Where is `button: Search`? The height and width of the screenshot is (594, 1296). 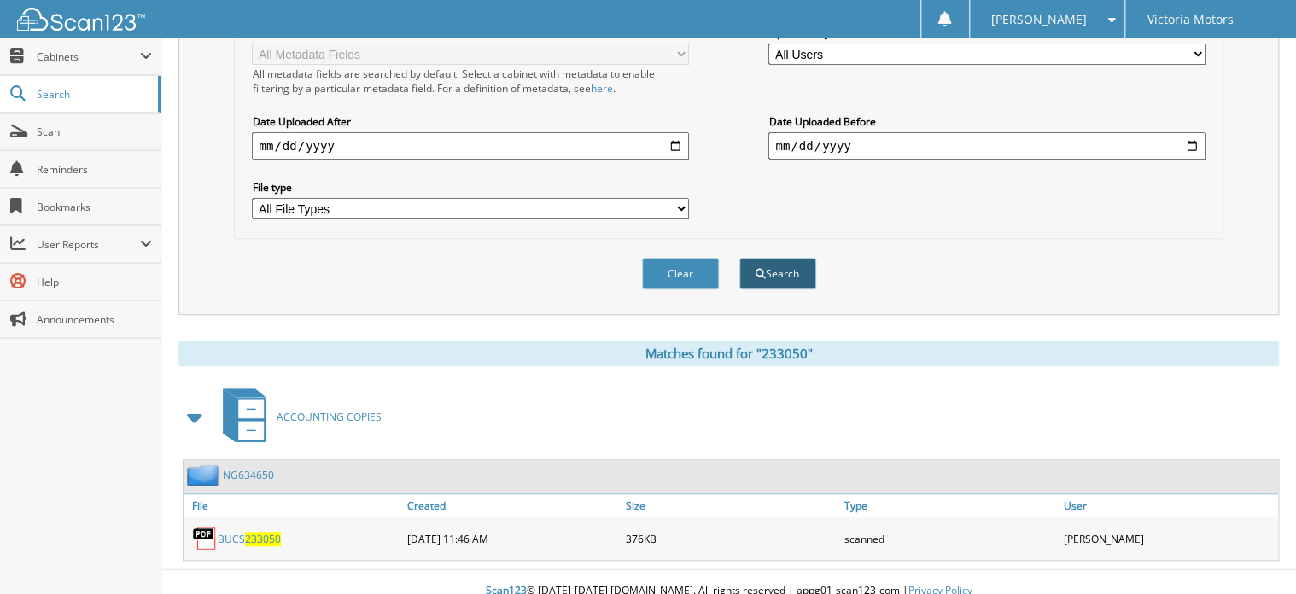 button: Search is located at coordinates (778, 273).